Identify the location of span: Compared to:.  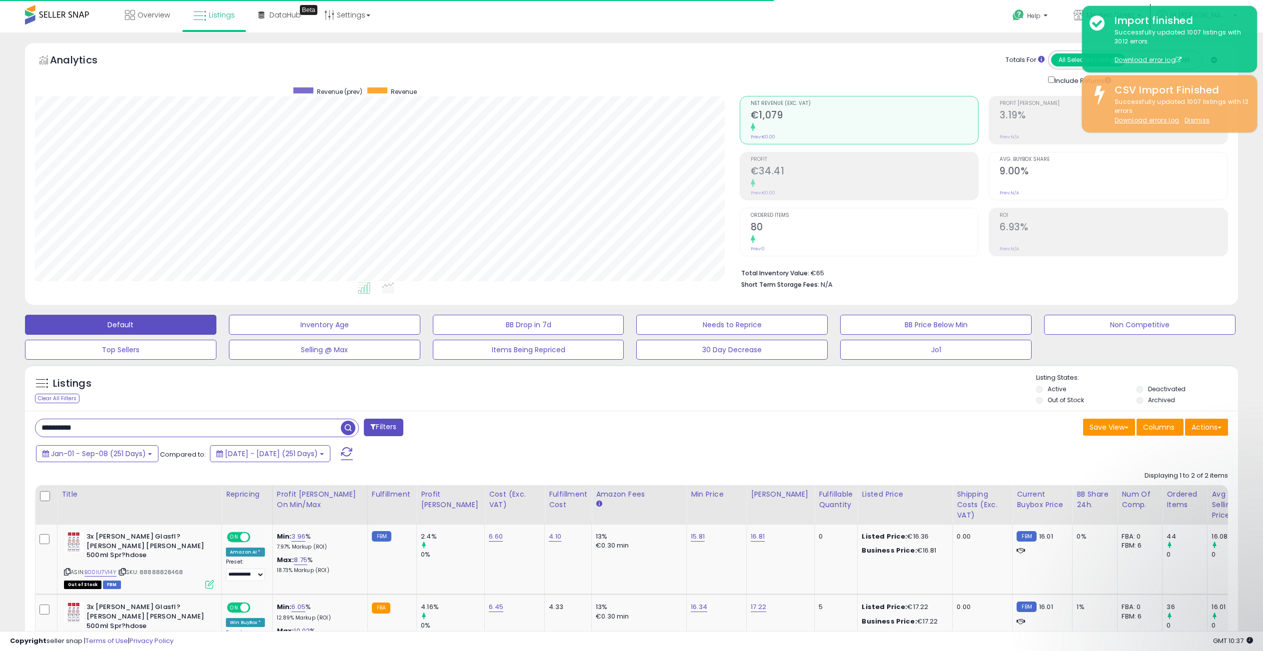
(183, 454).